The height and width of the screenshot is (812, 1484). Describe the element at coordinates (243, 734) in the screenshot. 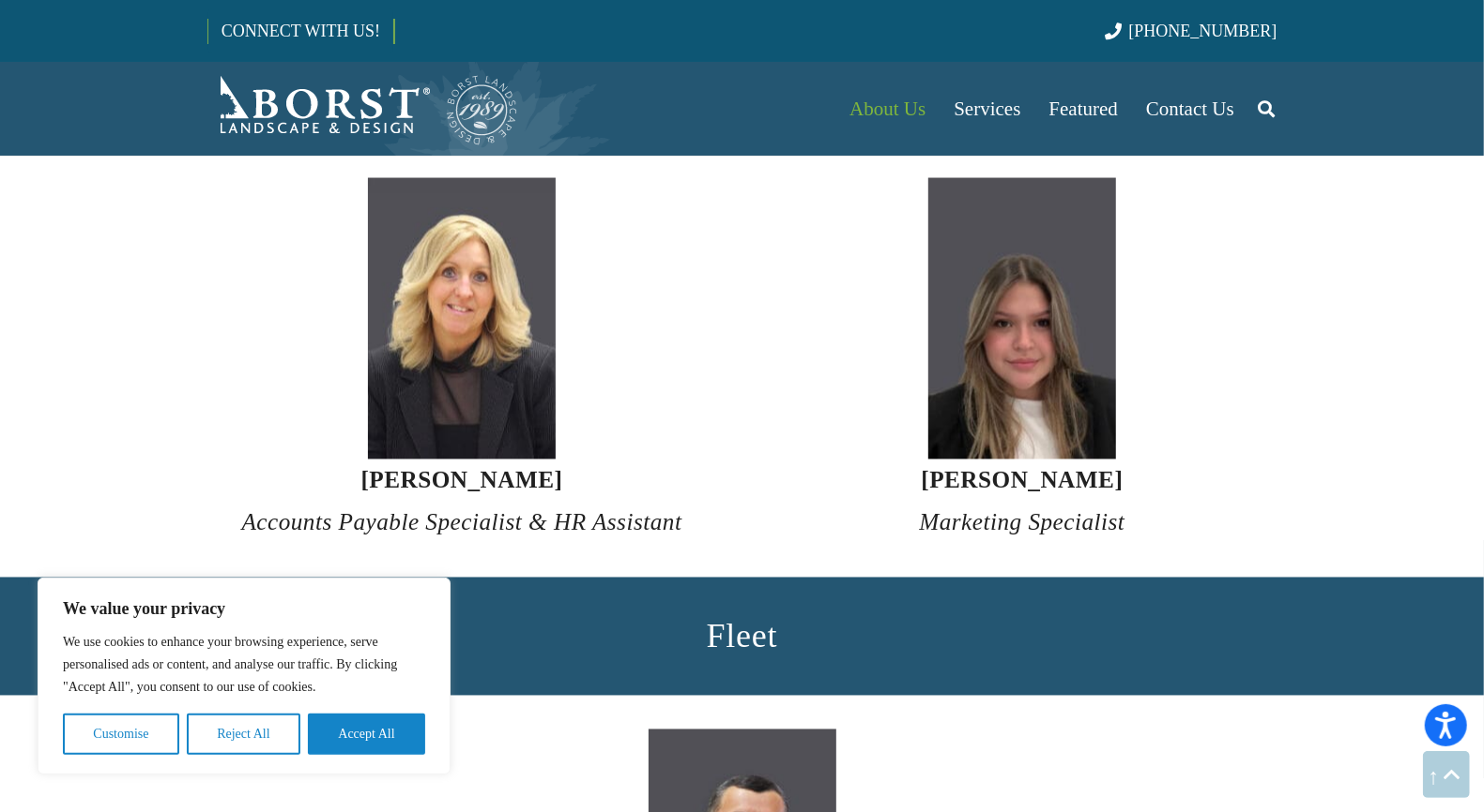

I see `button: Reject All` at that location.